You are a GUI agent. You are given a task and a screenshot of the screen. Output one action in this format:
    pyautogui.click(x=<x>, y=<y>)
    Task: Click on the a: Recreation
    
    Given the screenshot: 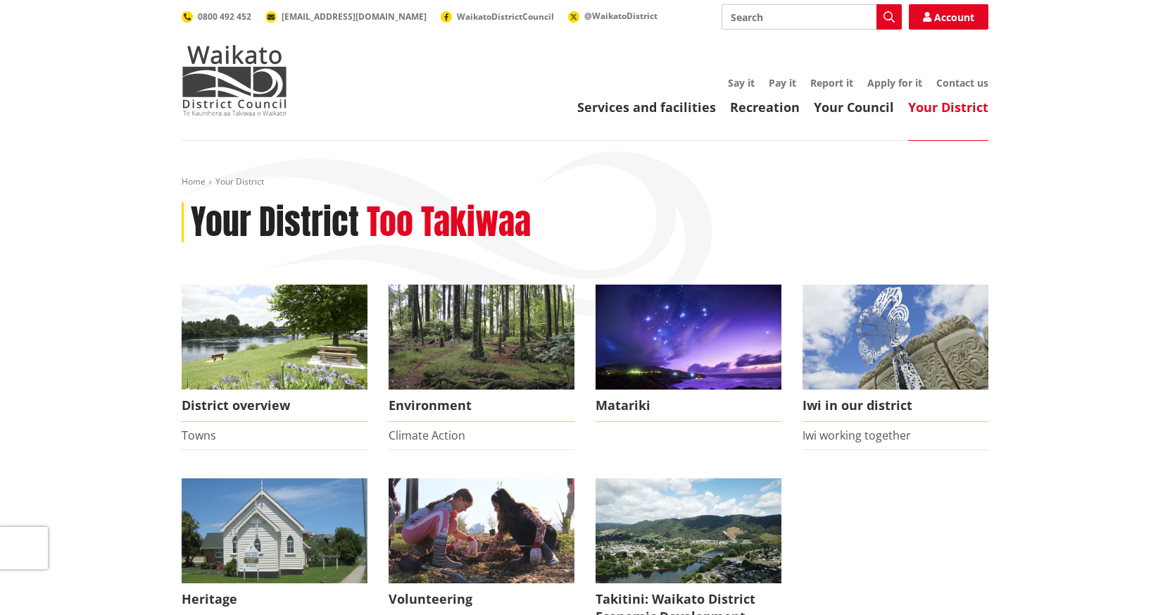 What is the action you would take?
    pyautogui.click(x=764, y=107)
    